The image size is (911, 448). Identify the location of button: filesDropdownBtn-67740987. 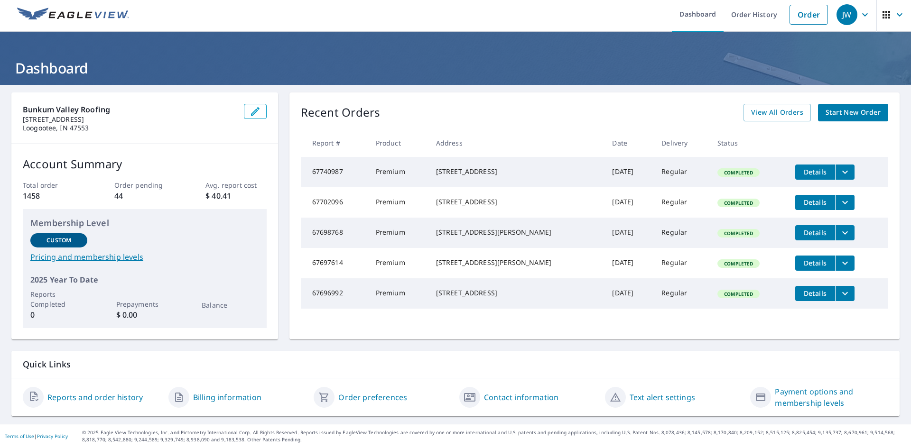
(845, 172).